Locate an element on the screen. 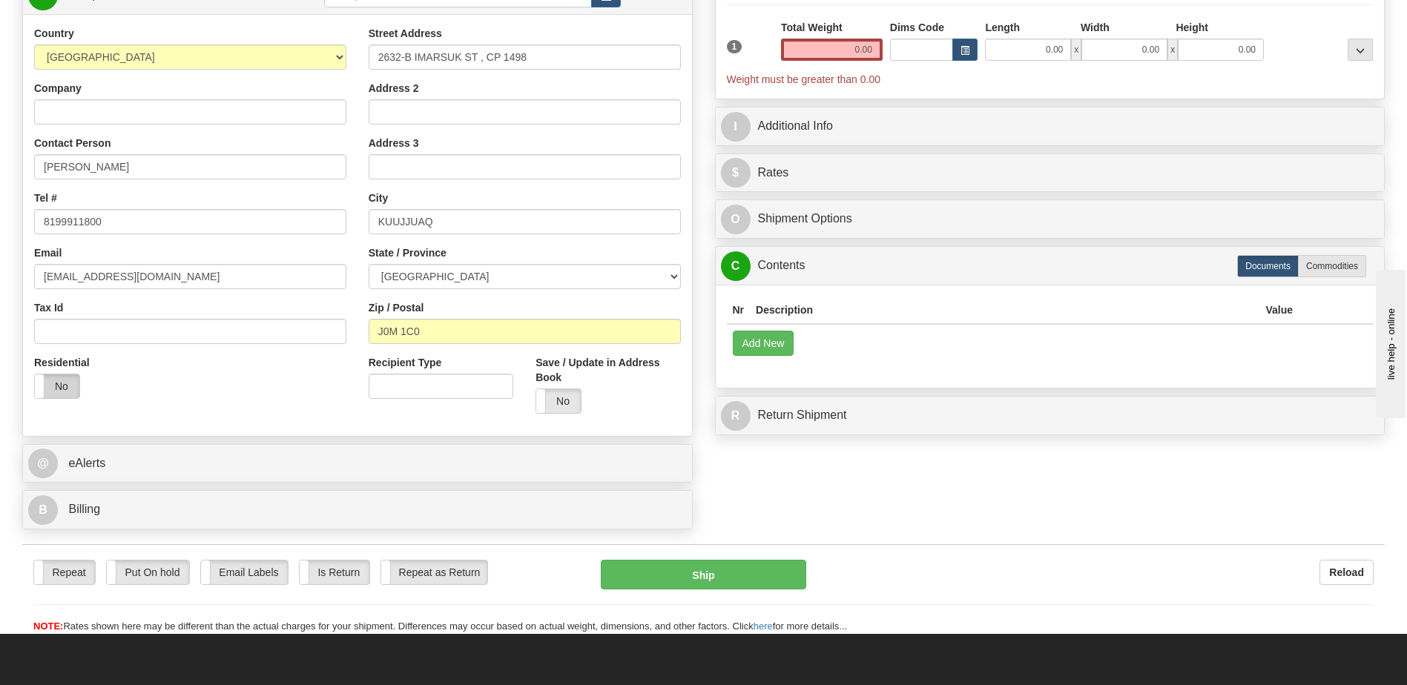 The height and width of the screenshot is (685, 1407). a: OShipment Options is located at coordinates (1050, 219).